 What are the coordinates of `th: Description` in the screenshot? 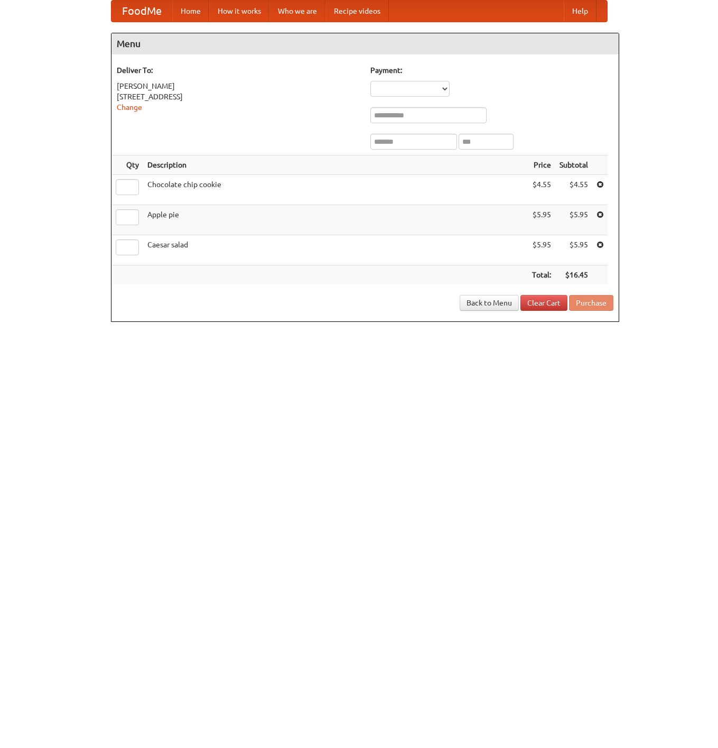 It's located at (336, 165).